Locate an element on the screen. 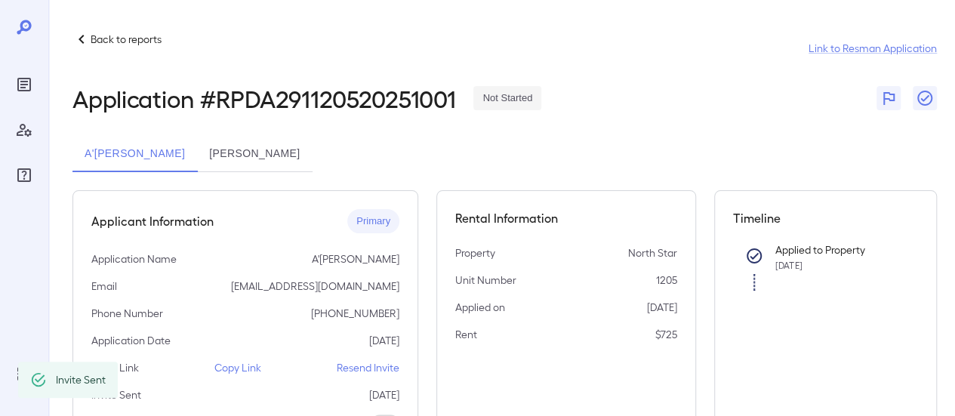 The width and height of the screenshot is (955, 416). p: 1205 is located at coordinates (667, 280).